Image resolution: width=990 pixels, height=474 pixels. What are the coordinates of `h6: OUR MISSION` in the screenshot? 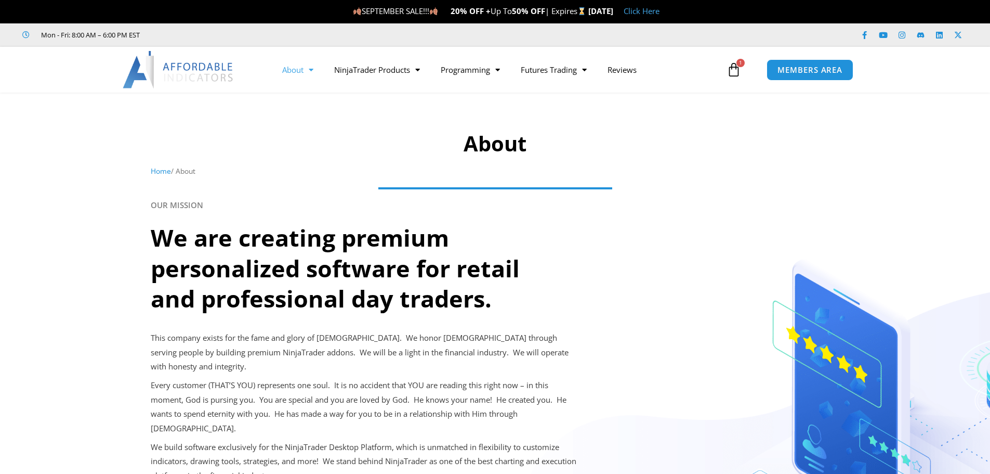 It's located at (495, 205).